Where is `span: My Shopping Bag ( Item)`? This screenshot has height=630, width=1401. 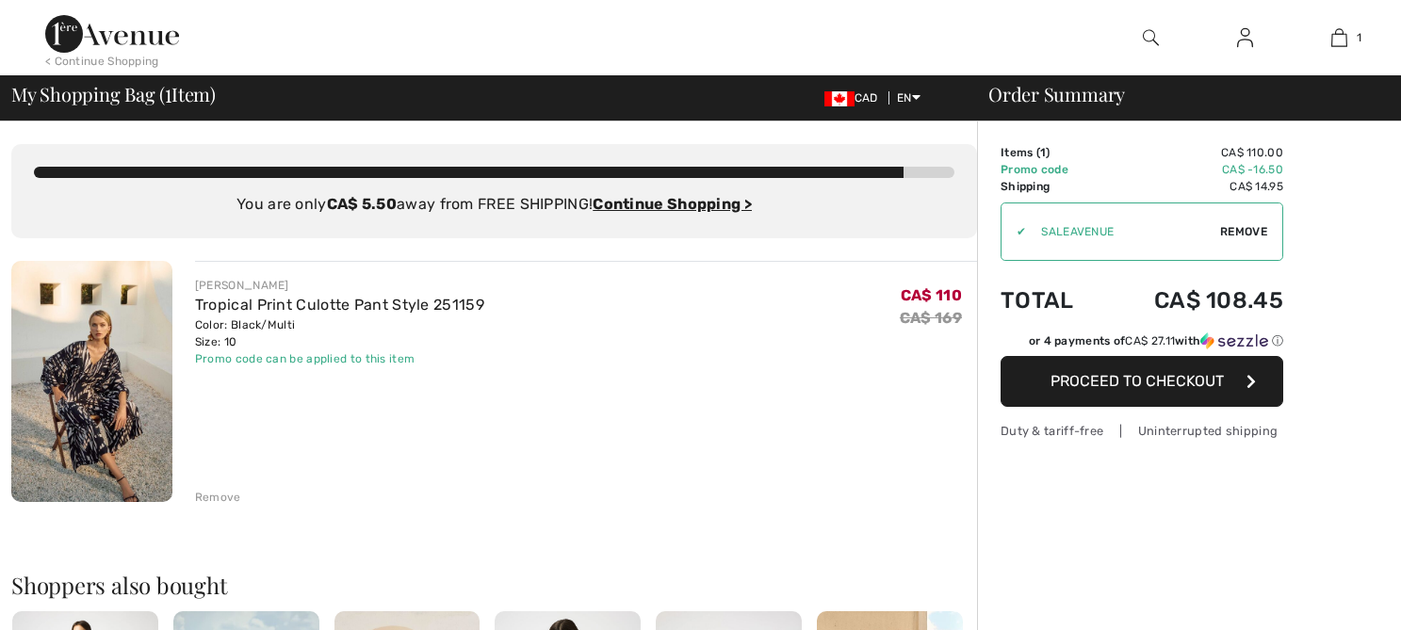 span: My Shopping Bag ( Item) is located at coordinates (113, 94).